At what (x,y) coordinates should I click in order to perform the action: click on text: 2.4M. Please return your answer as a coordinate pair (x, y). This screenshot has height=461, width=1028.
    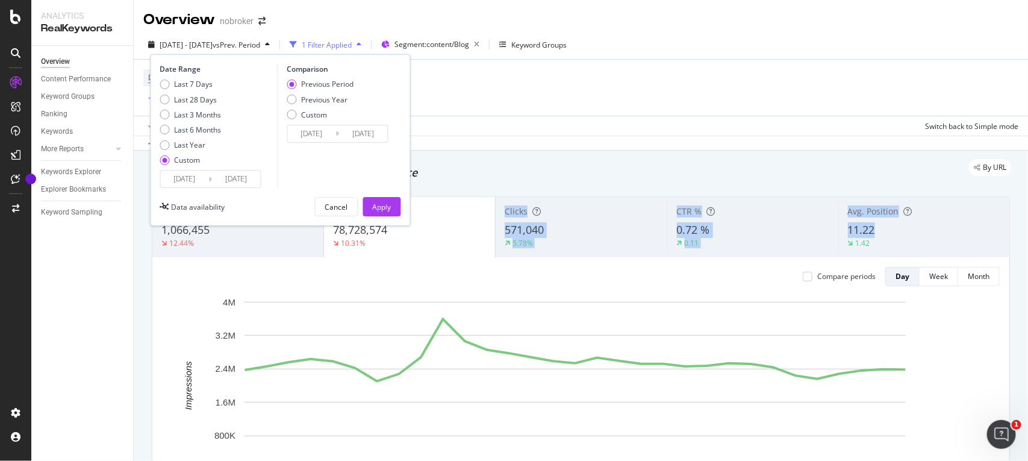
    Looking at the image, I should click on (225, 369).